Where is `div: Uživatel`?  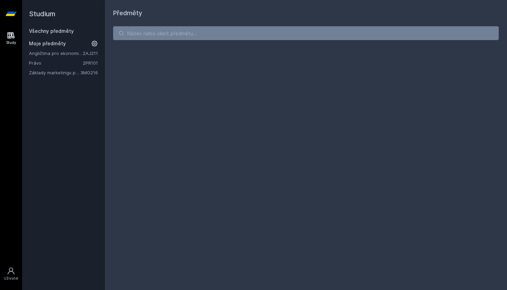 div: Uživatel is located at coordinates (11, 278).